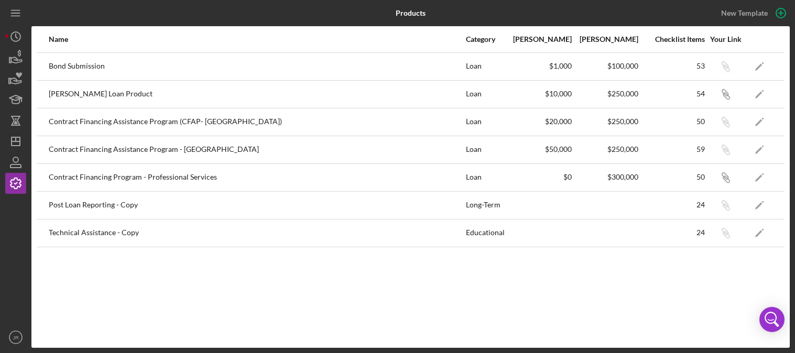 The height and width of the screenshot is (353, 795). What do you see at coordinates (672, 66) in the screenshot?
I see `div: 53` at bounding box center [672, 66].